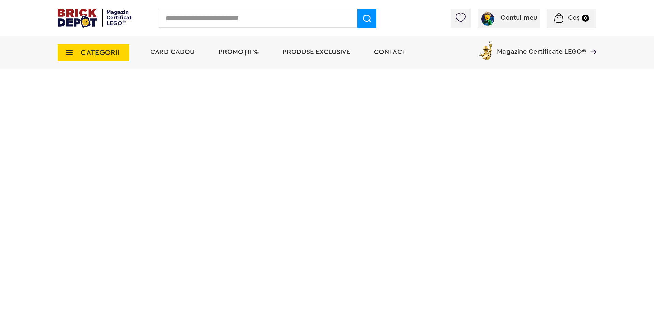 This screenshot has height=318, width=654. What do you see at coordinates (574, 18) in the screenshot?
I see `span: Coș` at bounding box center [574, 18].